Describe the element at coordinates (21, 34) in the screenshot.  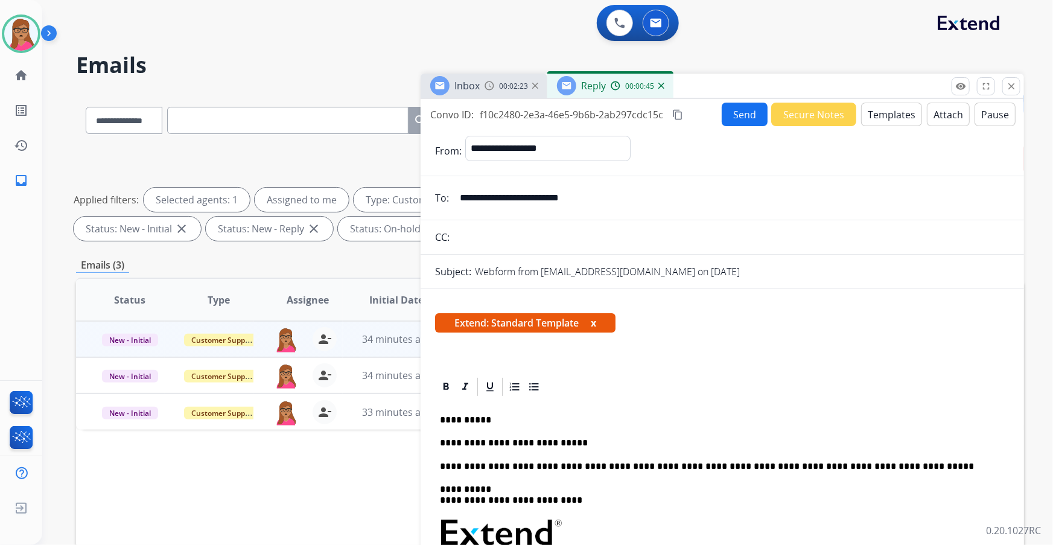
I see `img: avatar` at that location.